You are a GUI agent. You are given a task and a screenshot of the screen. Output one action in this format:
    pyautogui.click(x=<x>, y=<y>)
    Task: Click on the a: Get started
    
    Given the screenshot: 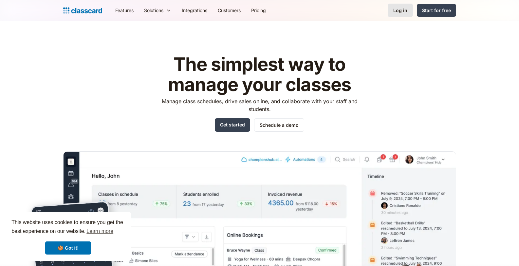 What is the action you would take?
    pyautogui.click(x=233, y=125)
    